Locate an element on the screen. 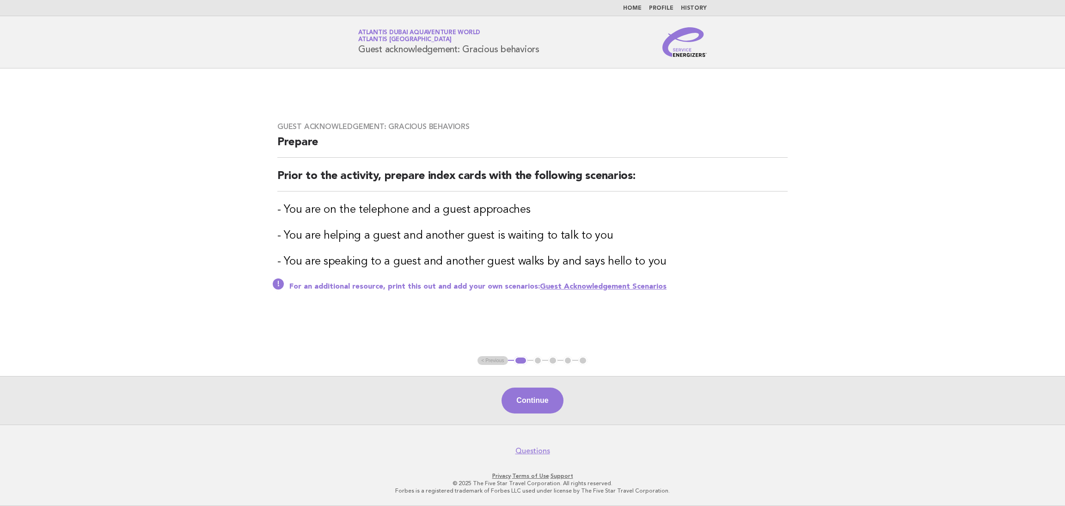 This screenshot has width=1065, height=506. a: Terms of Use is located at coordinates (531, 476).